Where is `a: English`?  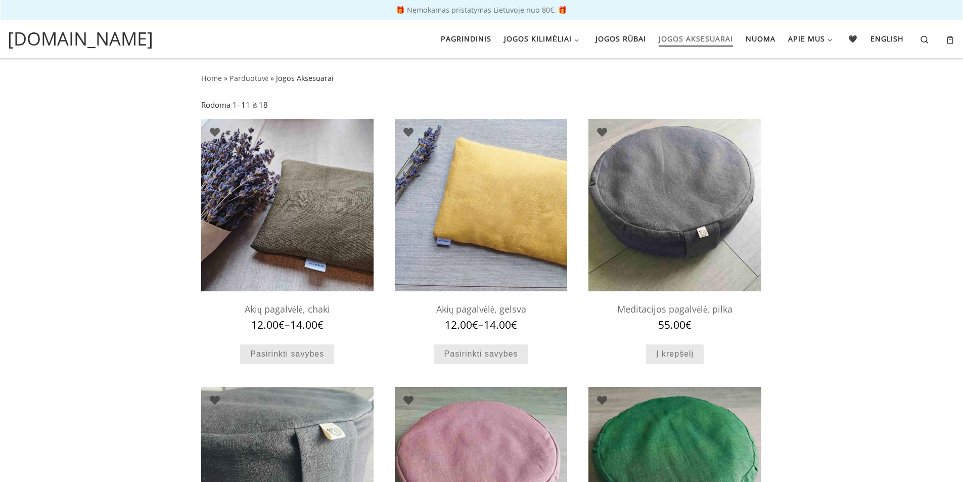 a: English is located at coordinates (887, 39).